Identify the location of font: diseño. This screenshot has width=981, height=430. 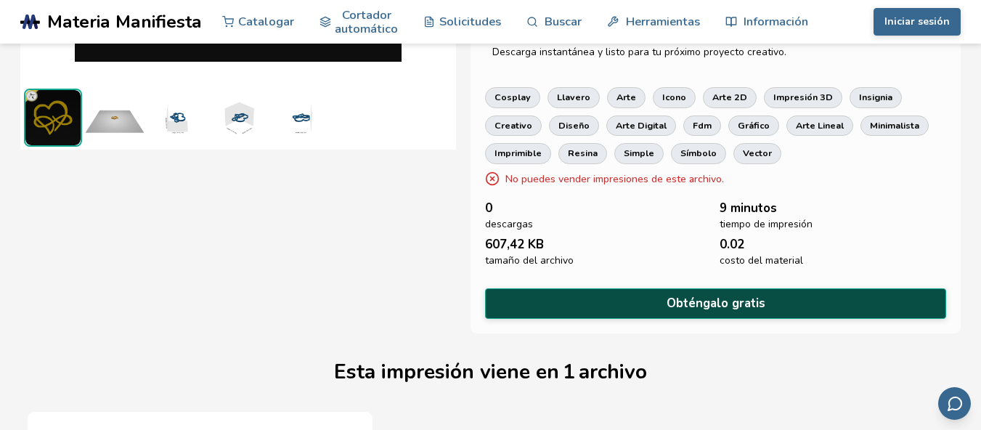
(573, 125).